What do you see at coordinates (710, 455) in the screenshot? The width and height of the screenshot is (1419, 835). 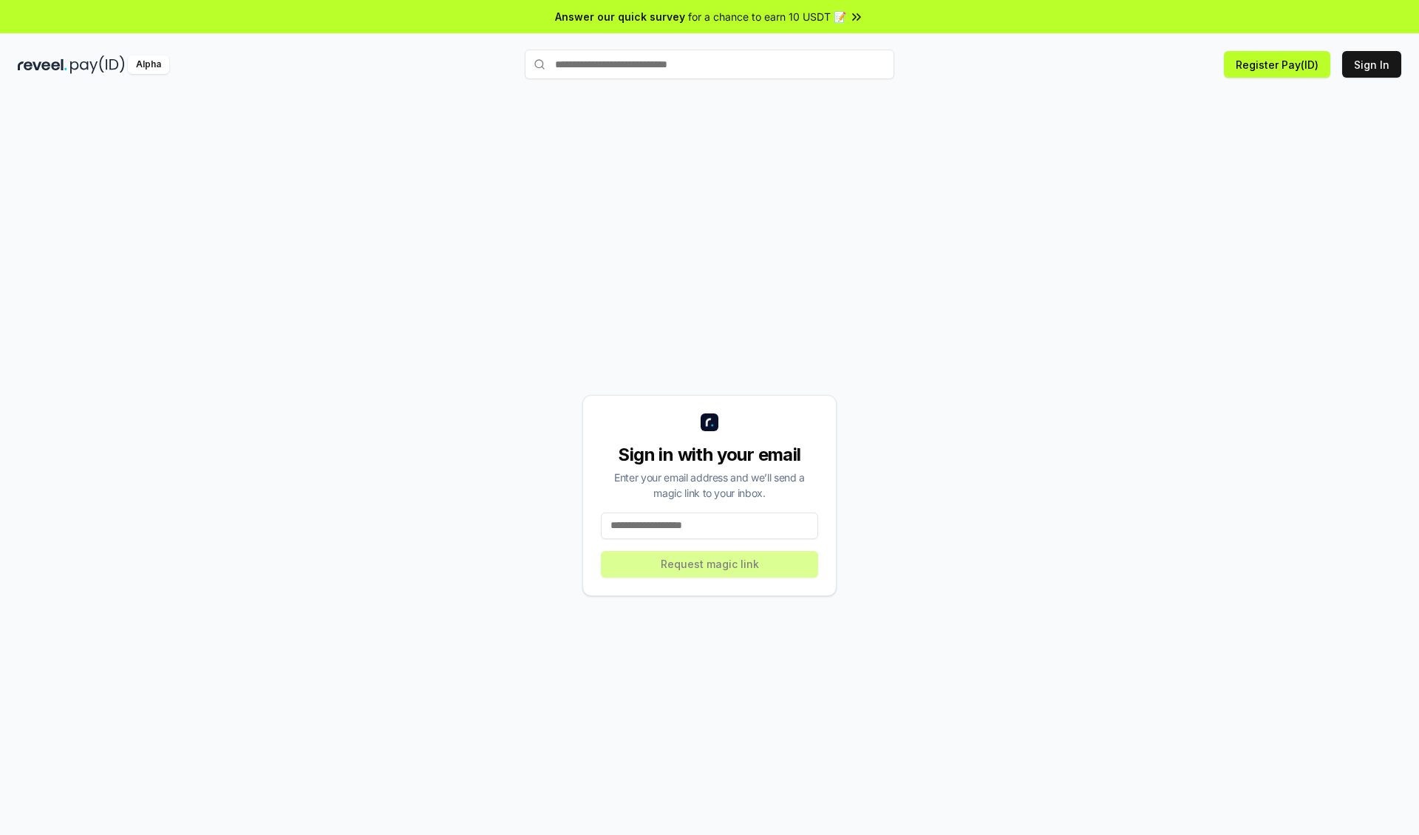 I see `div: Sign in with your email` at bounding box center [710, 455].